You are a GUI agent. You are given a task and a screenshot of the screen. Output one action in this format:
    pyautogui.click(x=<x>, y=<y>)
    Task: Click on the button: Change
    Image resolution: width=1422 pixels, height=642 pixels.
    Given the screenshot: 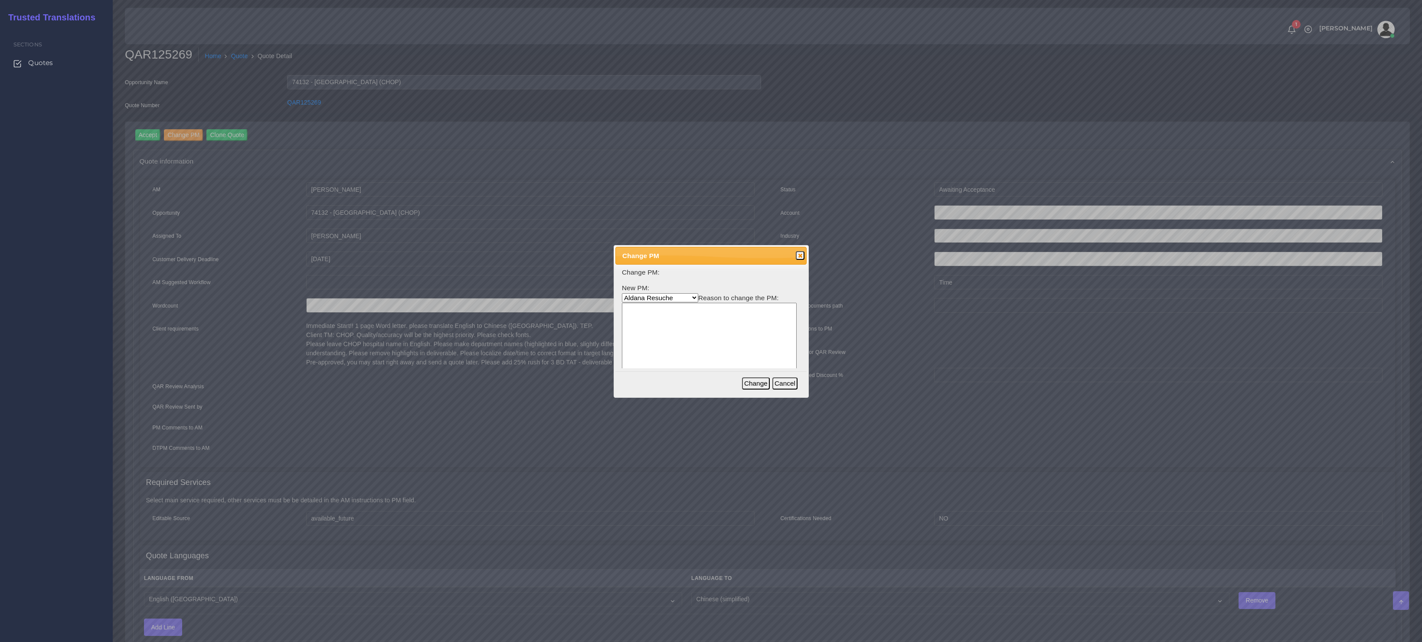 What is the action you would take?
    pyautogui.click(x=756, y=383)
    